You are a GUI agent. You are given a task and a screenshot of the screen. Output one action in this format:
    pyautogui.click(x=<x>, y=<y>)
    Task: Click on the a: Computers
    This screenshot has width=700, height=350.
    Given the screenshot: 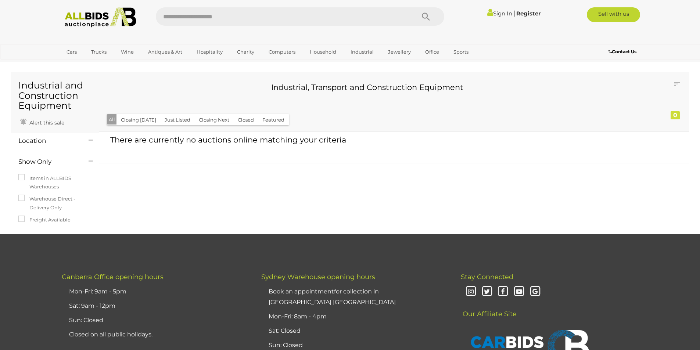 What is the action you would take?
    pyautogui.click(x=282, y=52)
    